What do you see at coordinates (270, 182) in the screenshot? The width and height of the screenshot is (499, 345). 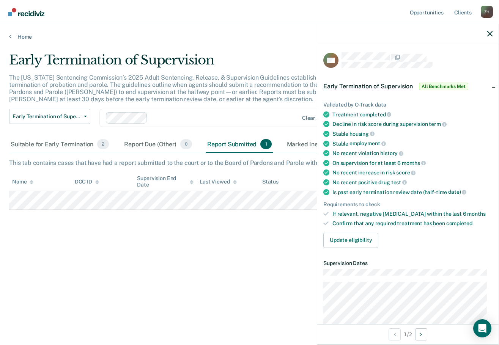 I see `div: Status` at bounding box center [270, 182].